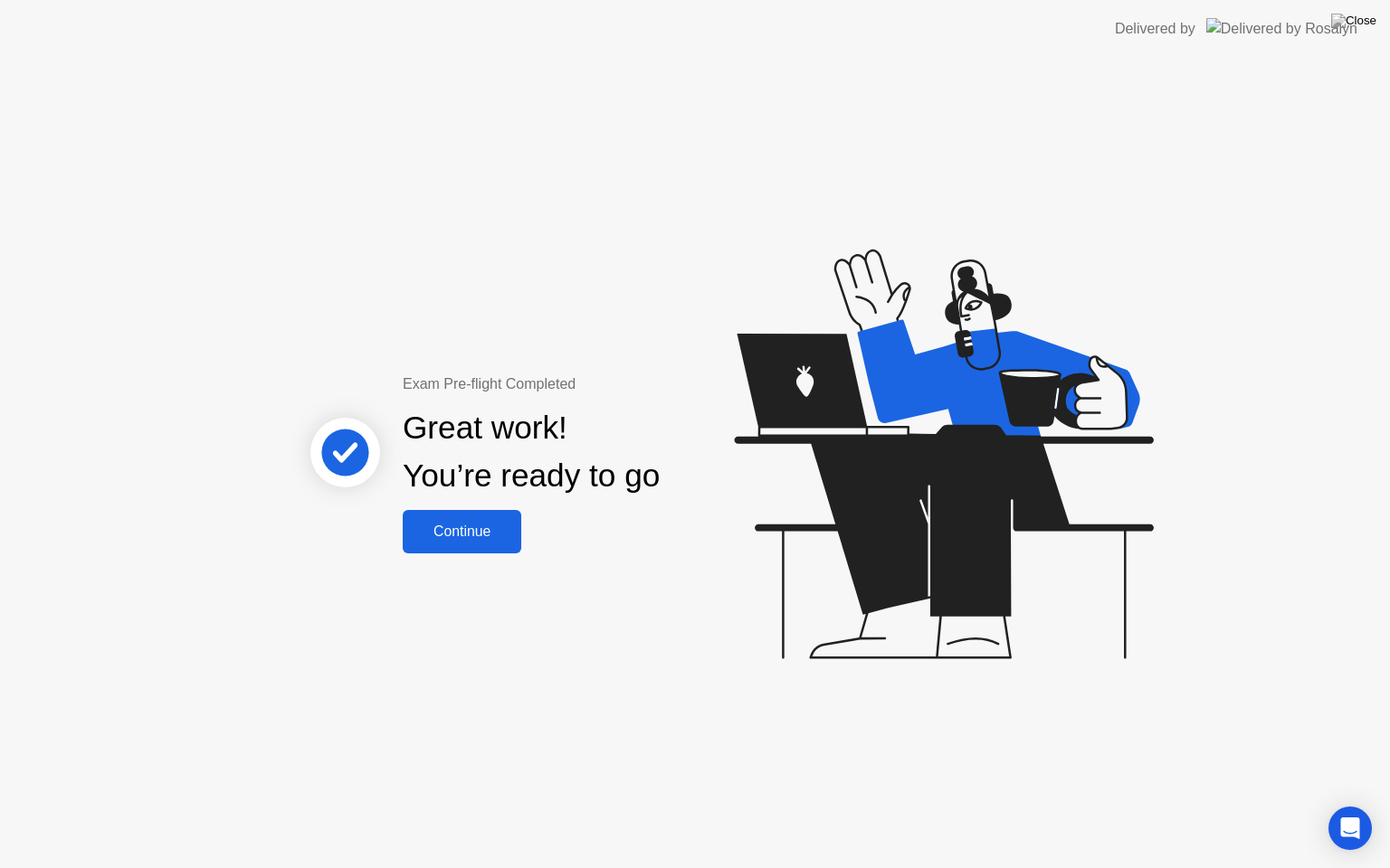 Image resolution: width=1390 pixels, height=868 pixels. Describe the element at coordinates (461, 532) in the screenshot. I see `button: Continue` at that location.